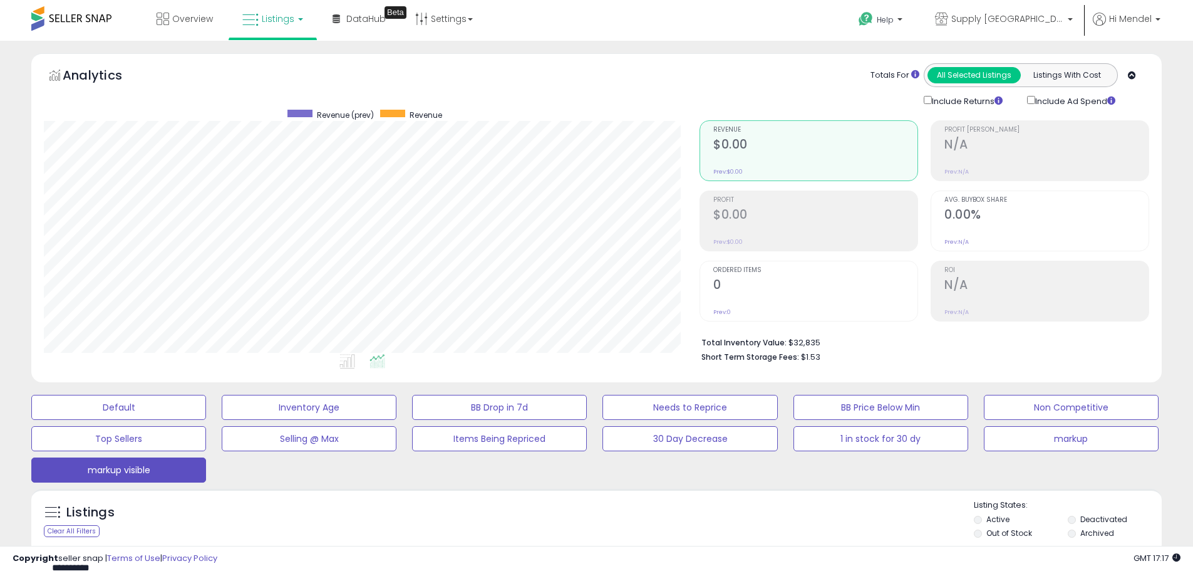  What do you see at coordinates (345, 115) in the screenshot?
I see `span: Revenue (prev)` at bounding box center [345, 115].